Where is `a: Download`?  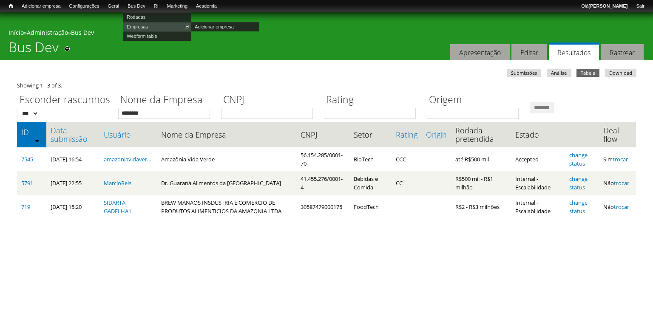
a: Download is located at coordinates (621, 73).